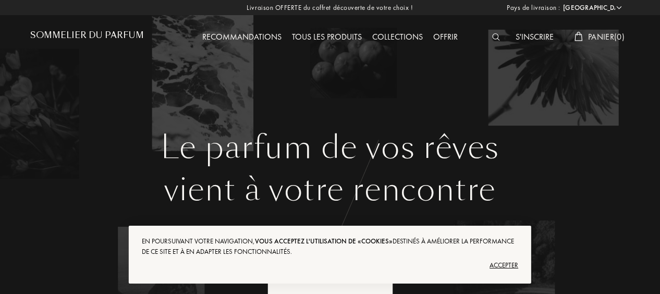 Image resolution: width=660 pixels, height=294 pixels. What do you see at coordinates (533, 8) in the screenshot?
I see `span: Pays de livraison :` at bounding box center [533, 8].